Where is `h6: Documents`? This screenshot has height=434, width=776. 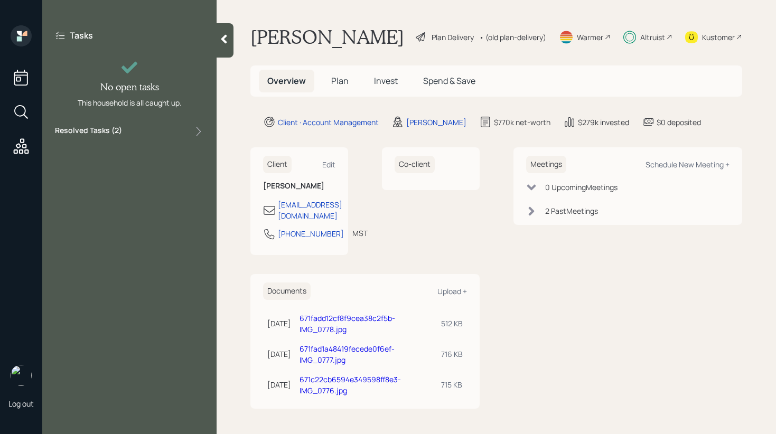
h6: Documents is located at coordinates (287, 291).